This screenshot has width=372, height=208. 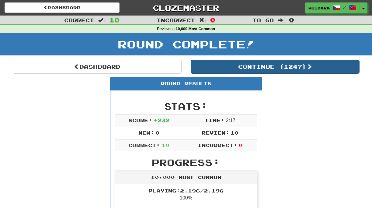 What do you see at coordinates (186, 106) in the screenshot?
I see `h2: Stats:` at bounding box center [186, 106].